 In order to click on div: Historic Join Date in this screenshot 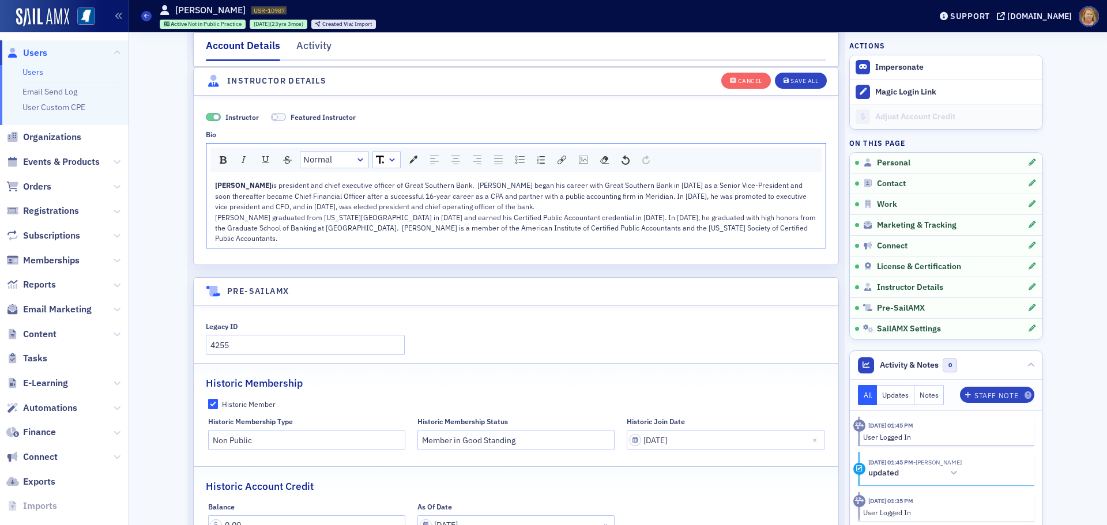, I will do `click(655, 421)`.